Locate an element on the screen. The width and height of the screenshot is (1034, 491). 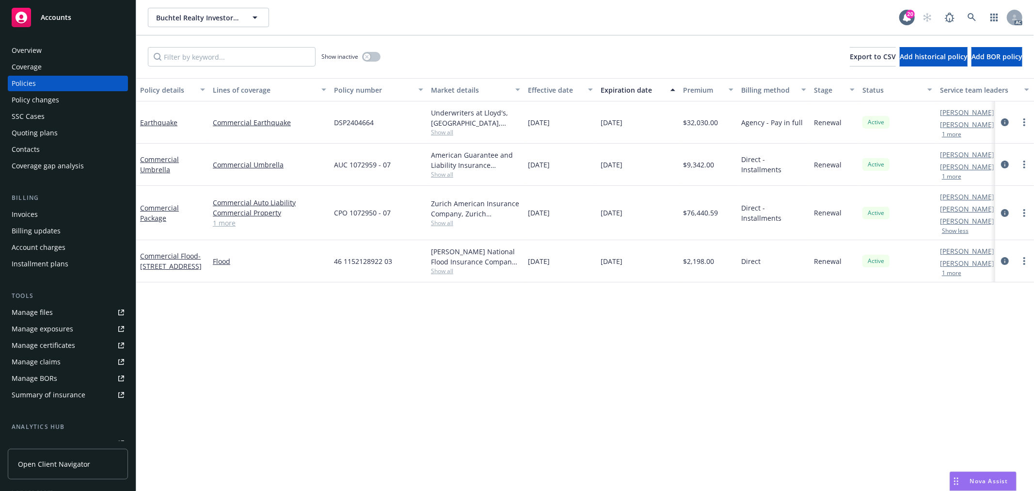
span: Add historical policy is located at coordinates (934, 56).